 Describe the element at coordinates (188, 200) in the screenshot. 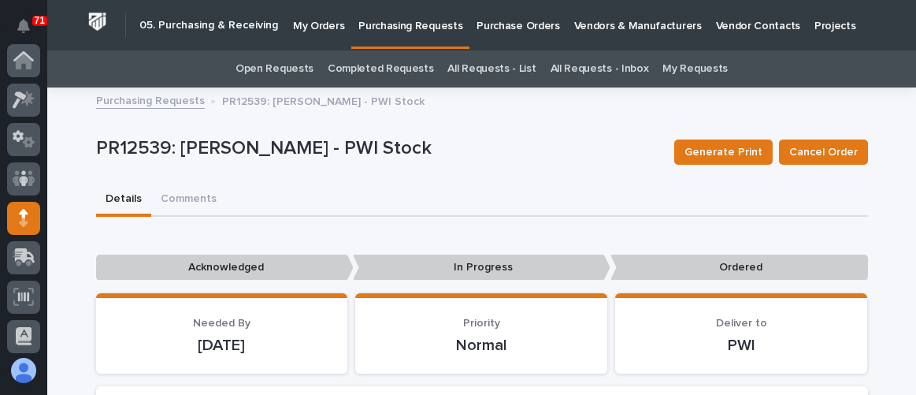

I see `button: Comments` at that location.